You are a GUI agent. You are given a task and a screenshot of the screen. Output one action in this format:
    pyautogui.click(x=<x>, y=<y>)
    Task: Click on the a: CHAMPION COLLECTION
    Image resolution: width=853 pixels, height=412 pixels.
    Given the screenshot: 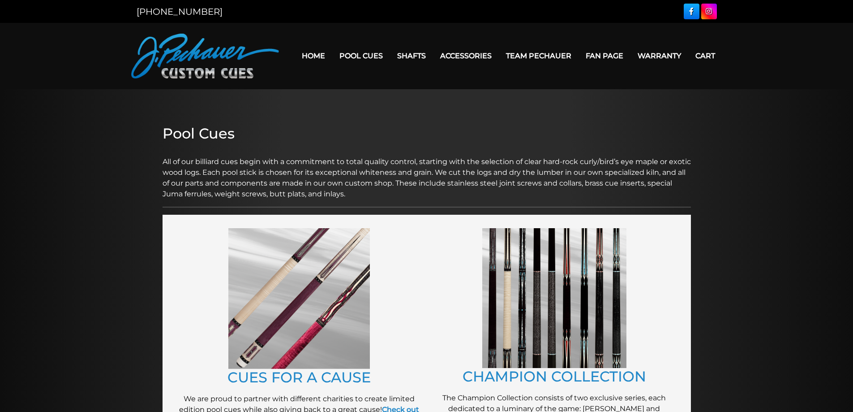 What is the action you would take?
    pyautogui.click(x=555, y=376)
    